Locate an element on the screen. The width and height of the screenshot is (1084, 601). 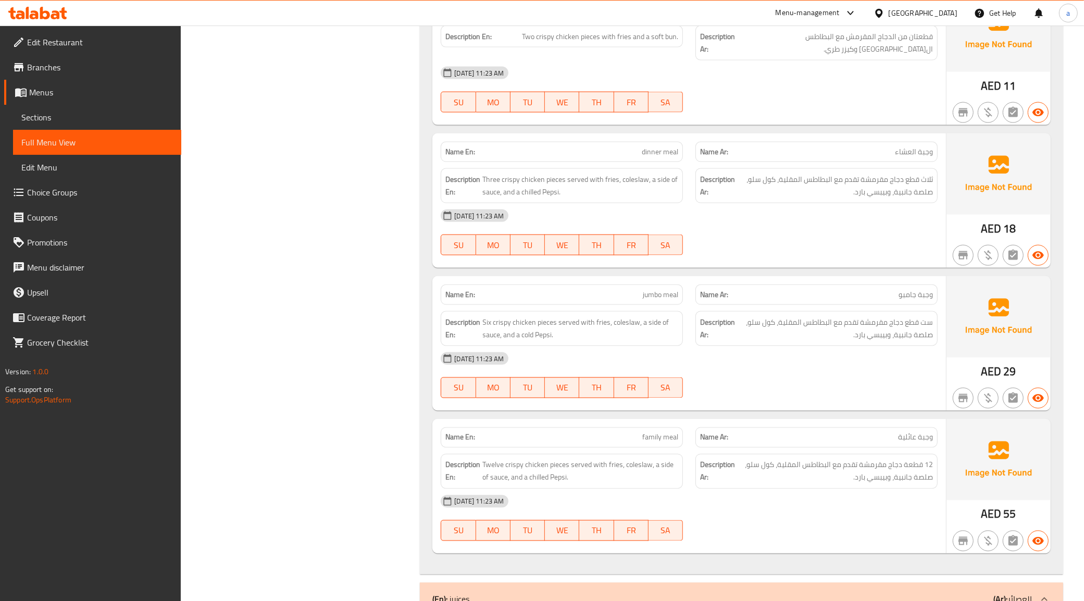
span: Full Menu View is located at coordinates (97, 142).